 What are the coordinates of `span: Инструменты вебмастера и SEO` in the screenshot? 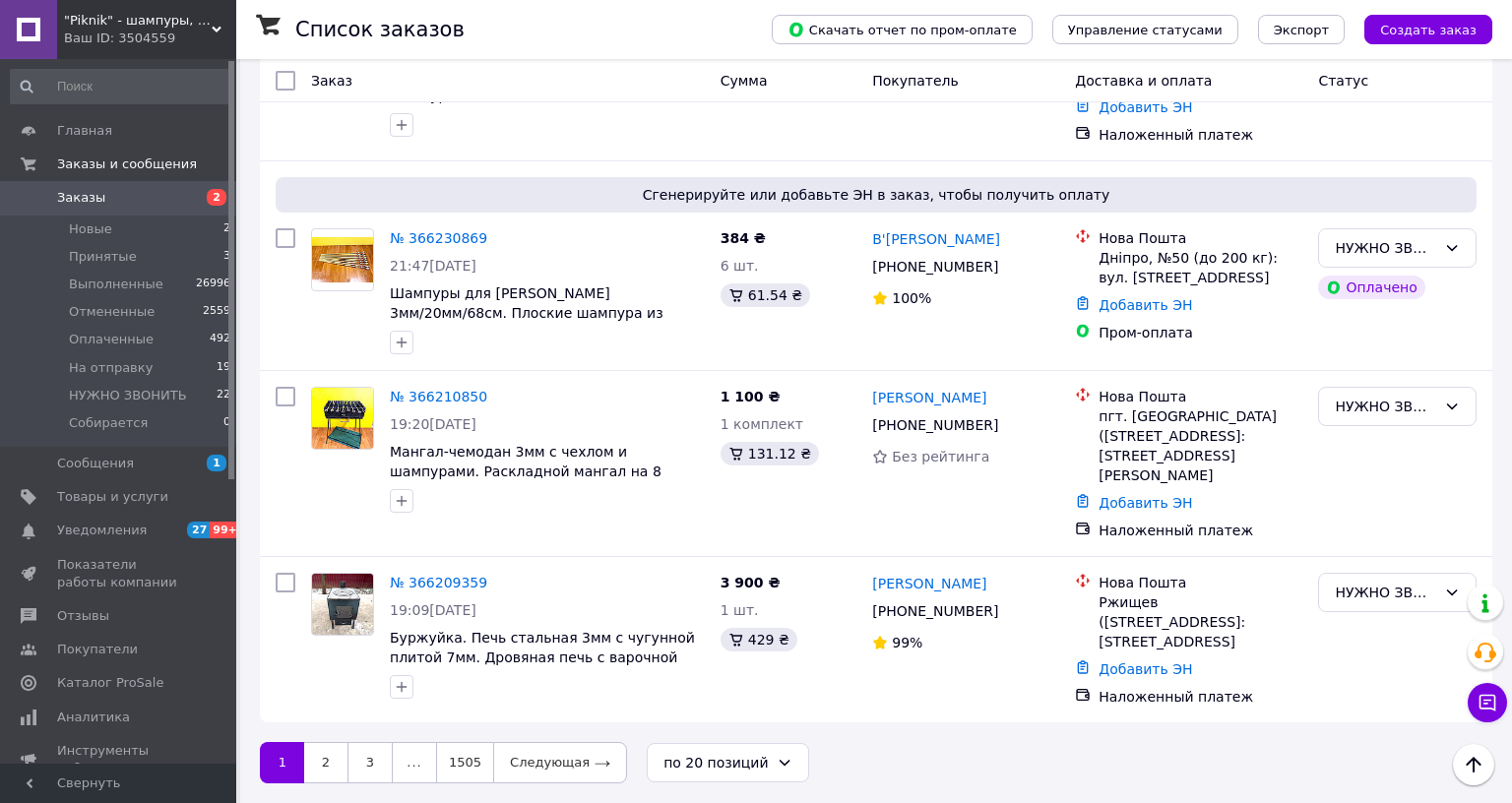 It's located at (119, 761).